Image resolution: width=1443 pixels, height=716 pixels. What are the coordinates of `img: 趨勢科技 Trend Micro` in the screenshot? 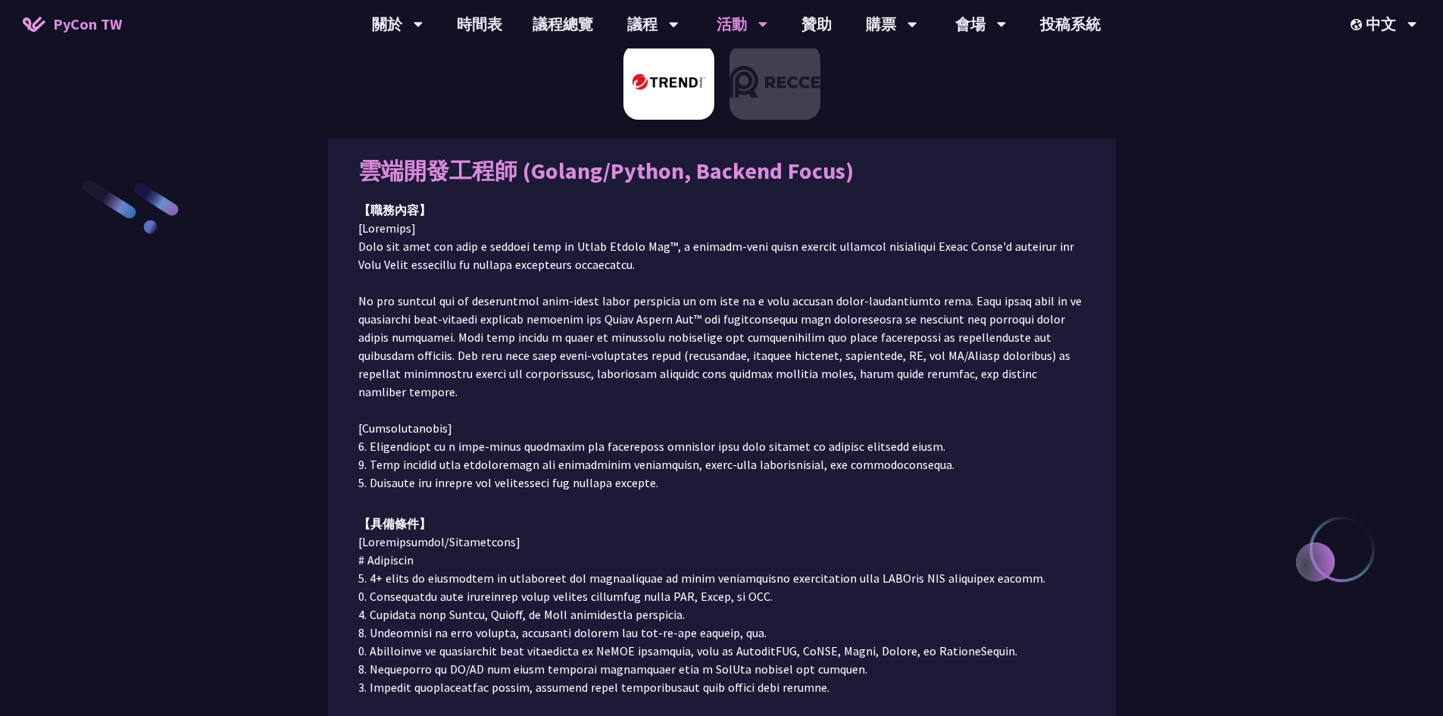 It's located at (669, 82).